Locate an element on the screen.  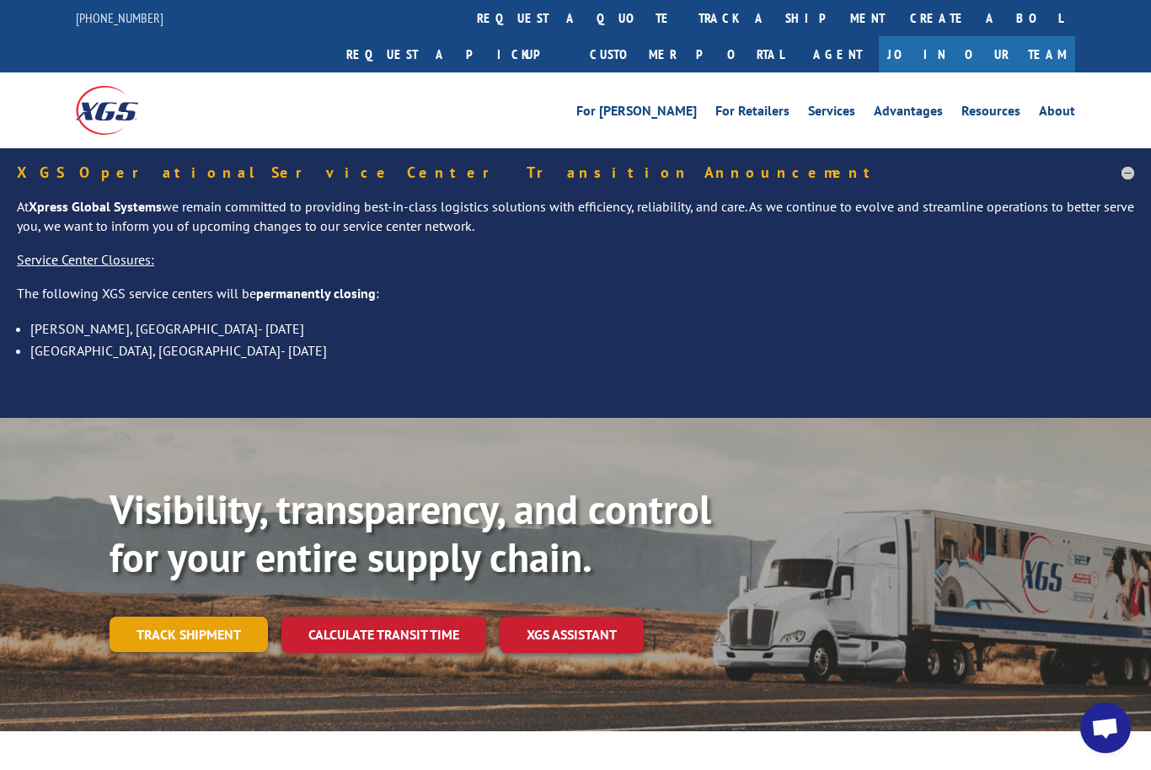
p: The following XGS service centers will be : is located at coordinates (575, 301).